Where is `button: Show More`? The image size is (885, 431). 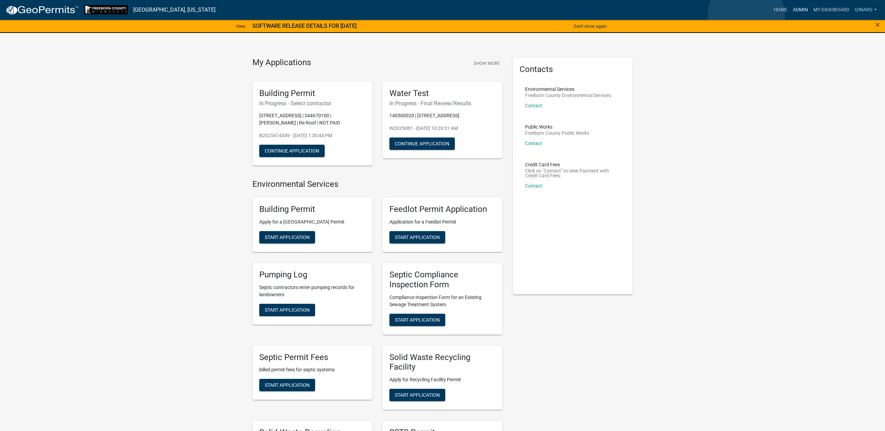
button: Show More is located at coordinates (487, 63).